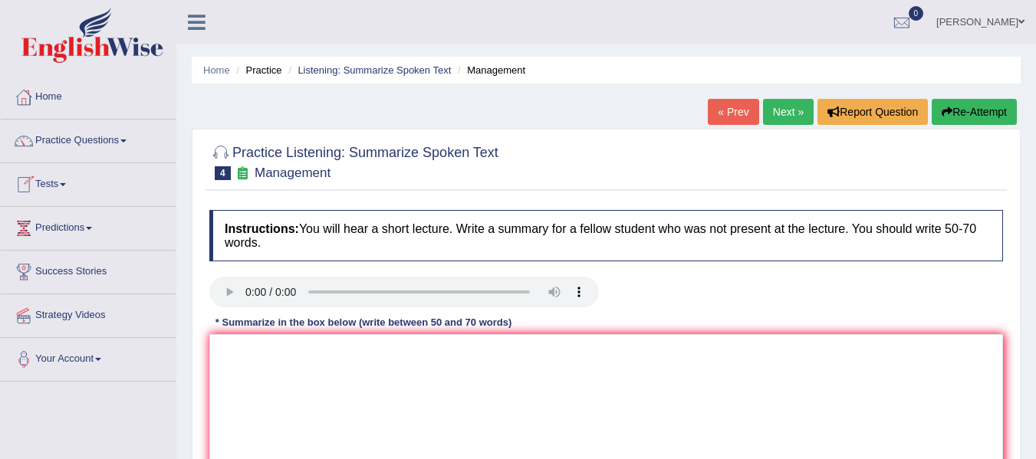 The width and height of the screenshot is (1036, 459). Describe the element at coordinates (222, 173) in the screenshot. I see `span: 4` at that location.